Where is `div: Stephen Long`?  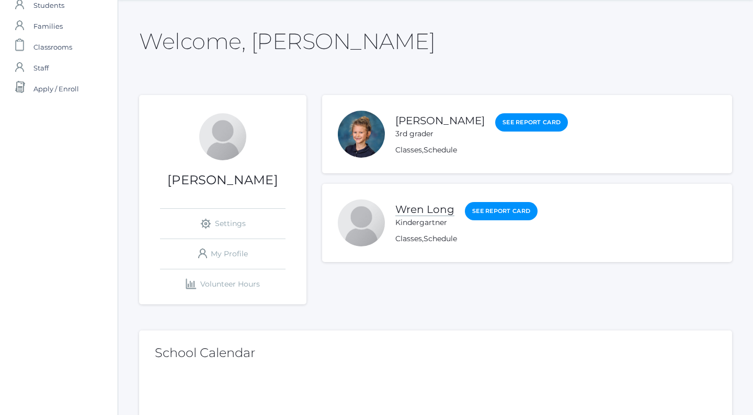 div: Stephen Long is located at coordinates (223, 137).